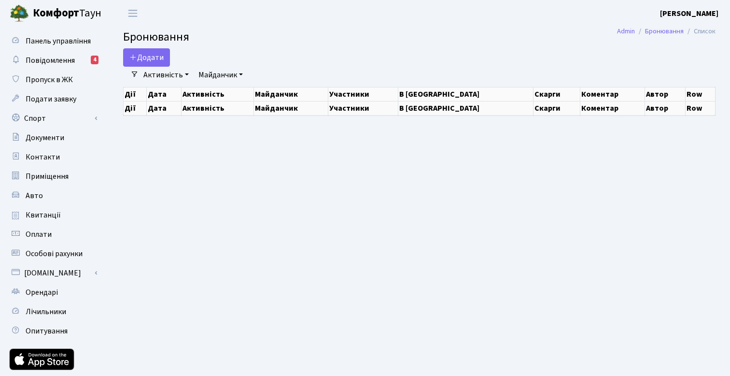 This screenshot has height=376, width=730. What do you see at coordinates (133, 13) in the screenshot?
I see `button: Переключити навігацію` at bounding box center [133, 13].